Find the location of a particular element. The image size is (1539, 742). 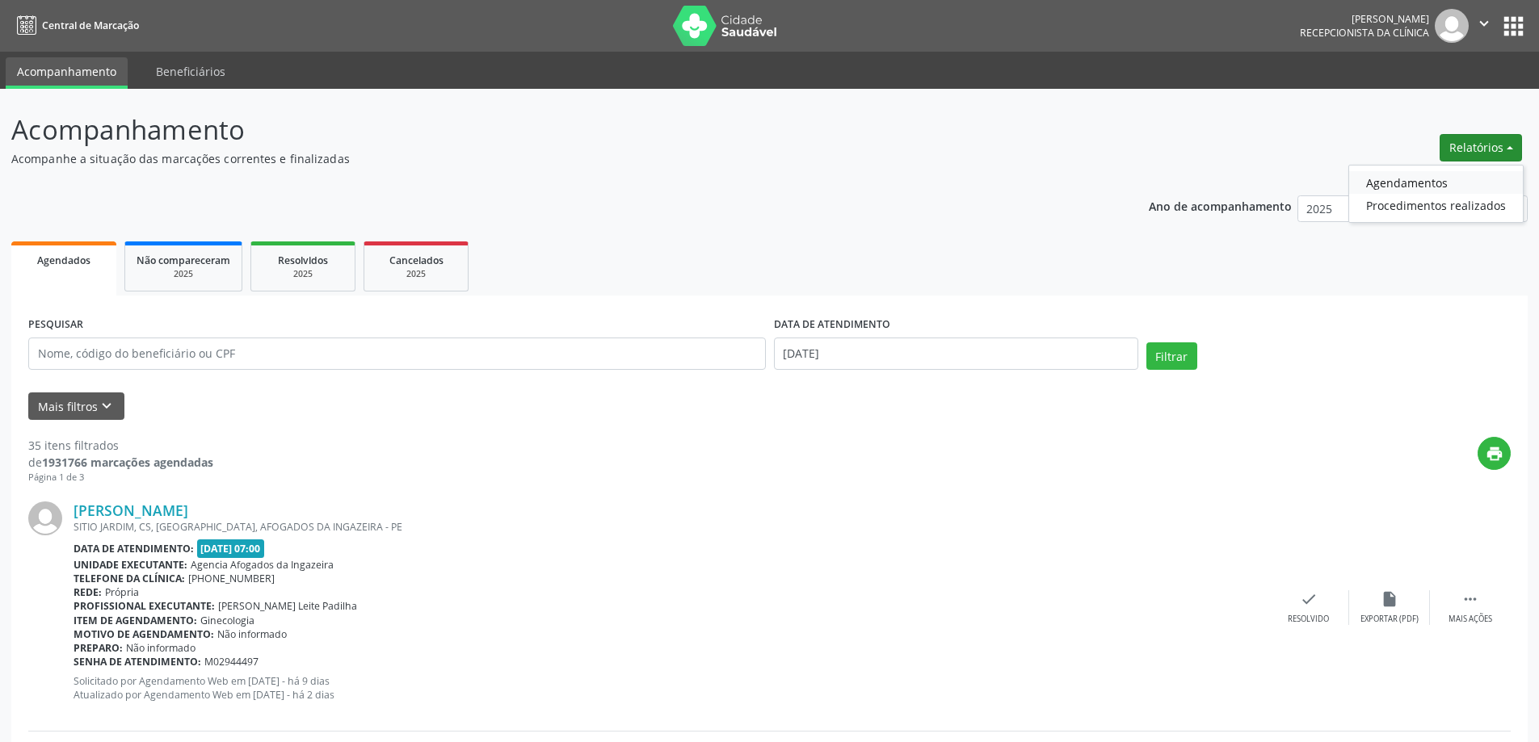

a: Beneficiários is located at coordinates (191, 71).